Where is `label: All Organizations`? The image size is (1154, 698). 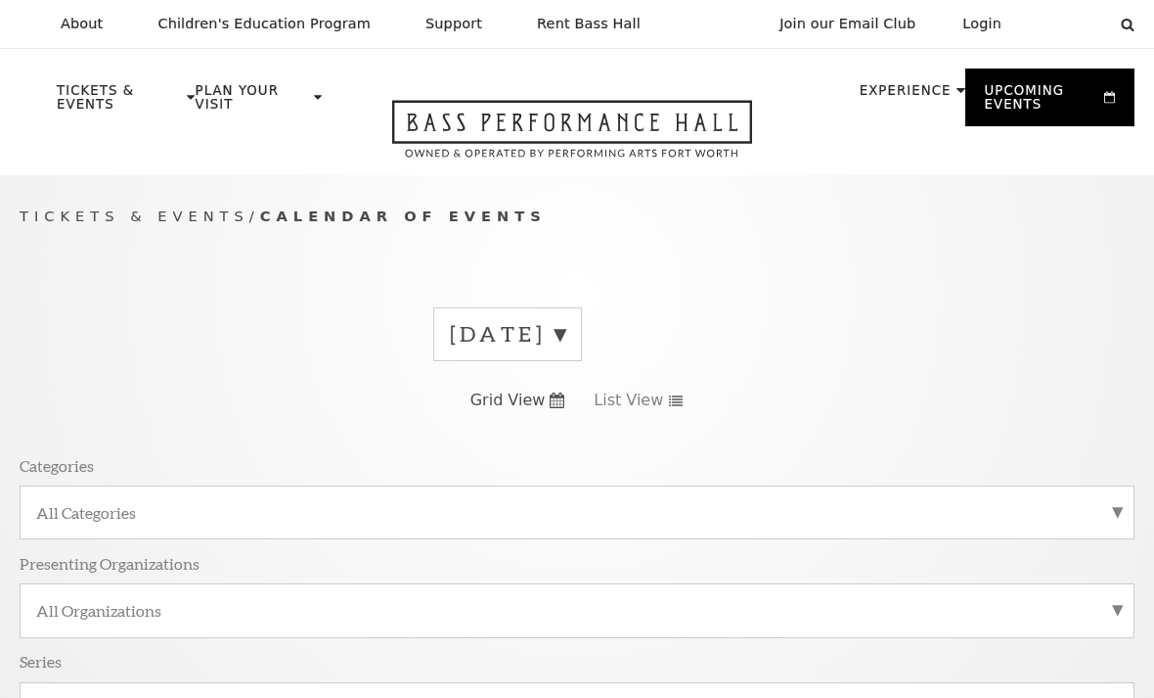 label: All Organizations is located at coordinates (577, 609).